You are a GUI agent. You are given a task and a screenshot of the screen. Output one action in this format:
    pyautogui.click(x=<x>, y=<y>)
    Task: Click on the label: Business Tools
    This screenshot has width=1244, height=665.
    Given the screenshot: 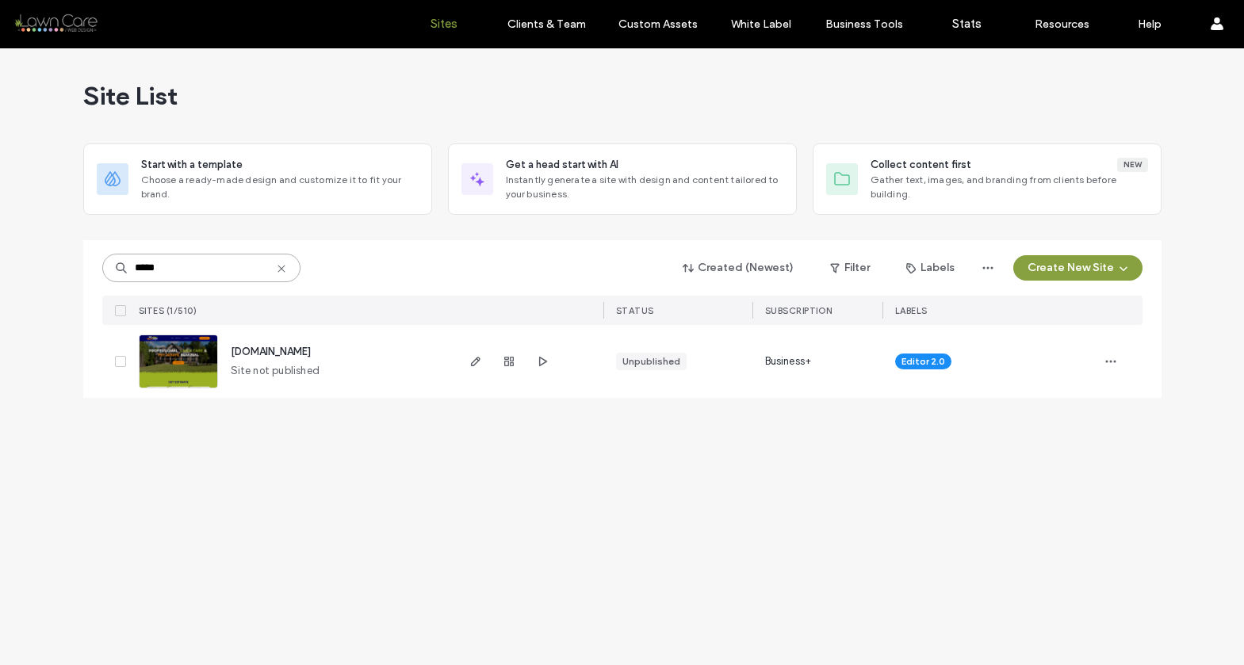 What is the action you would take?
    pyautogui.click(x=864, y=24)
    